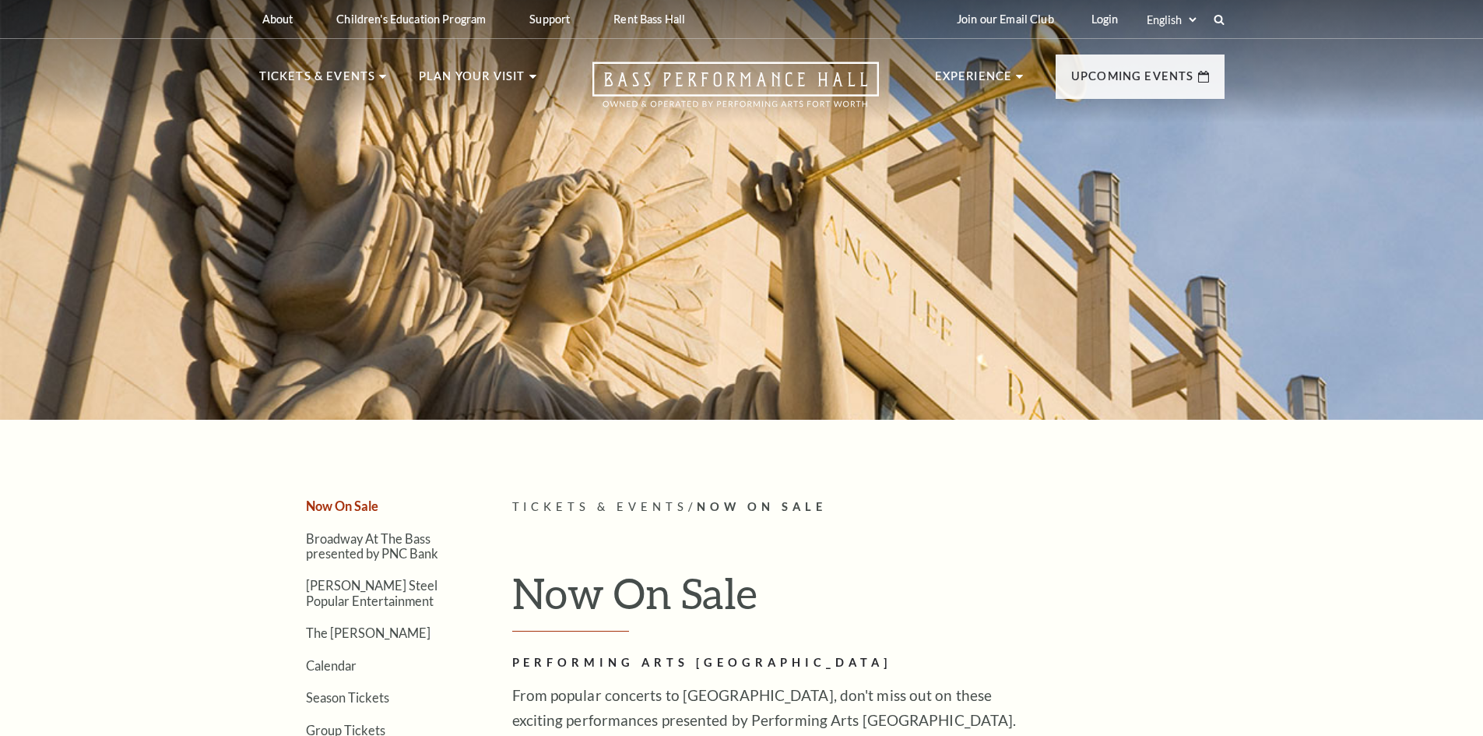  Describe the element at coordinates (550, 19) in the screenshot. I see `p: Support` at that location.